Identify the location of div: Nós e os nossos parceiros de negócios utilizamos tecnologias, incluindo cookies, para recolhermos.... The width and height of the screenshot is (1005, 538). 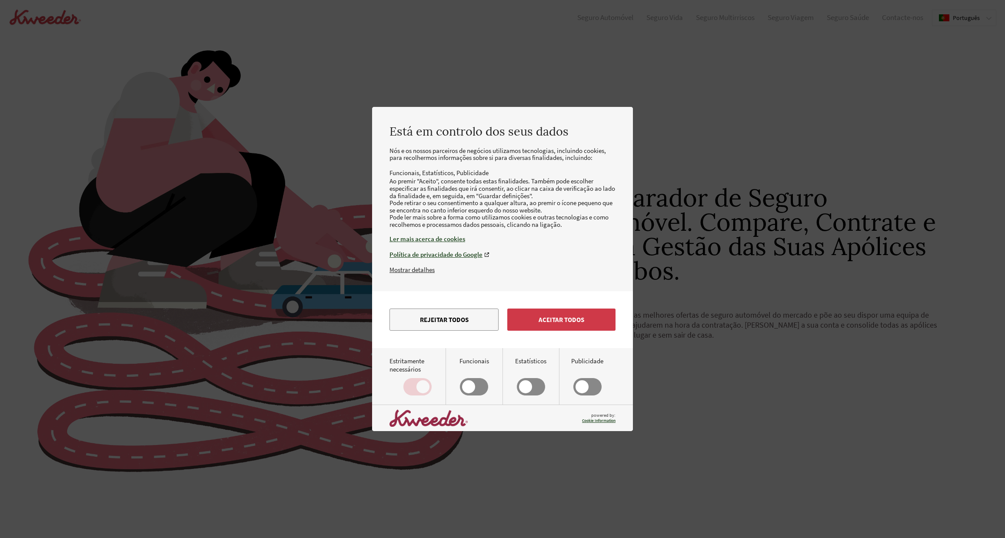
(502, 206).